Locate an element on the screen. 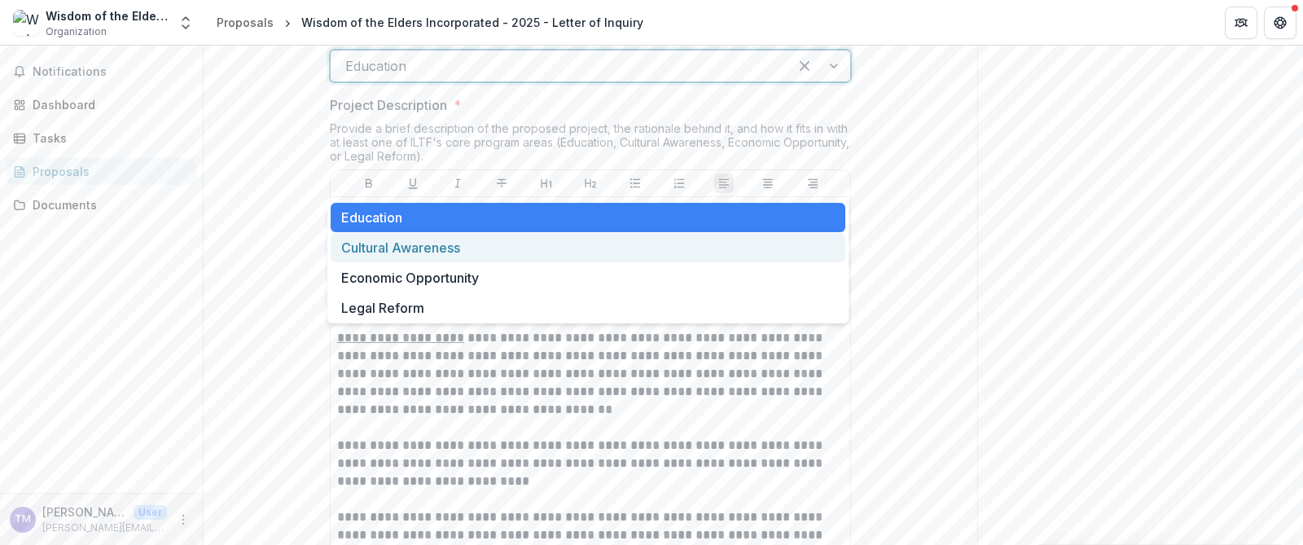 The width and height of the screenshot is (1303, 545). button: Underline is located at coordinates (413, 183).